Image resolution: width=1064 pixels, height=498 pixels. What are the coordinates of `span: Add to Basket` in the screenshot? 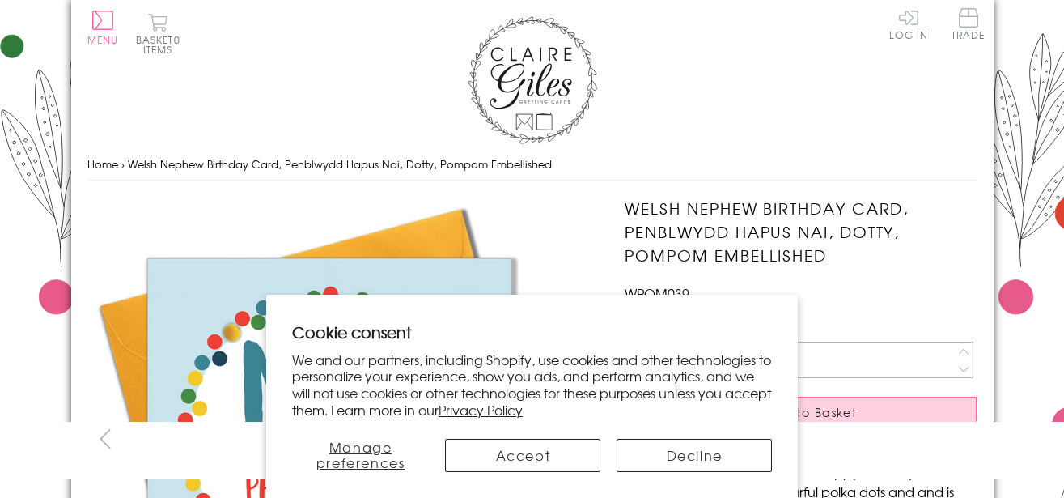 It's located at (811, 412).